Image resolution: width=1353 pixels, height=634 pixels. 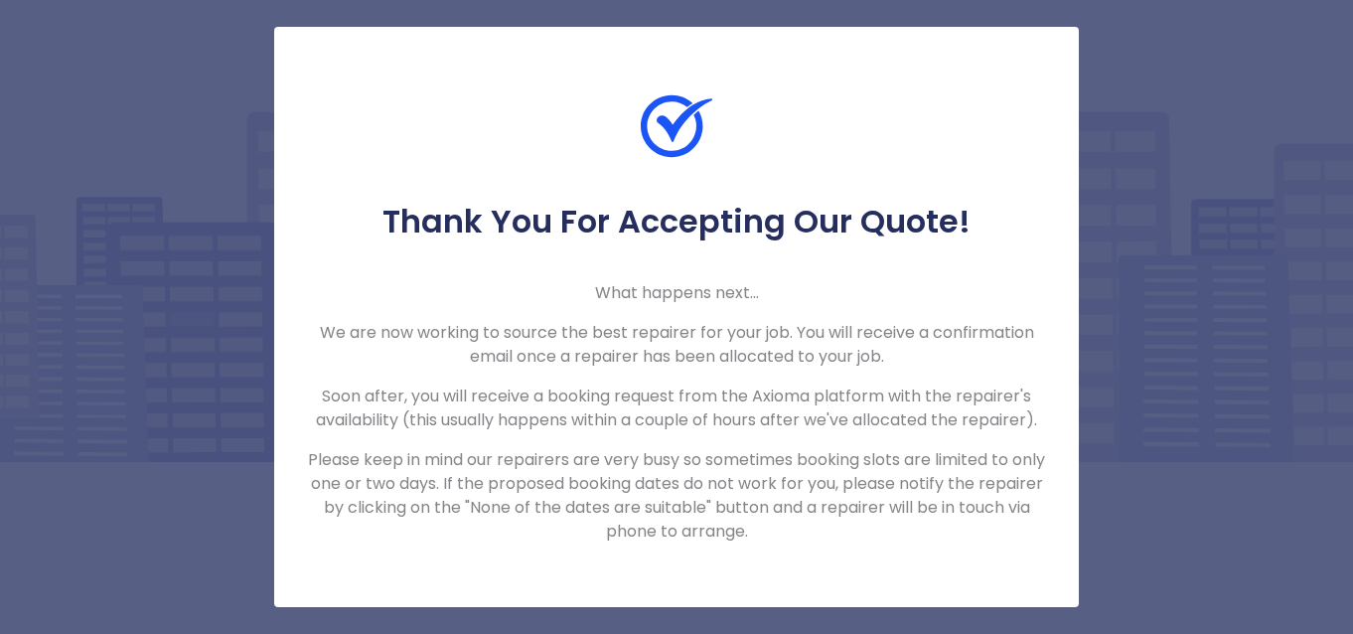 What do you see at coordinates (677, 126) in the screenshot?
I see `img: Check` at bounding box center [677, 126].